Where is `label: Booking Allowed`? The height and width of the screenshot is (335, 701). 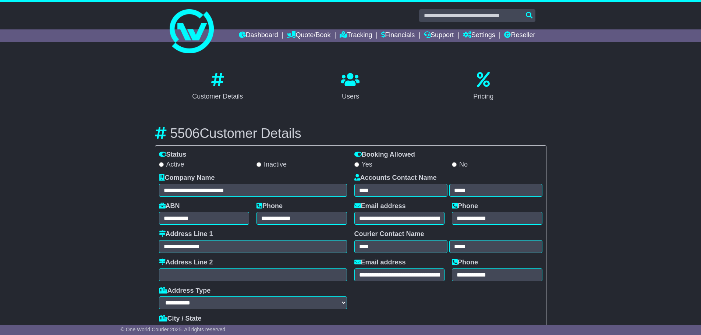
label: Booking Allowed is located at coordinates (385, 155).